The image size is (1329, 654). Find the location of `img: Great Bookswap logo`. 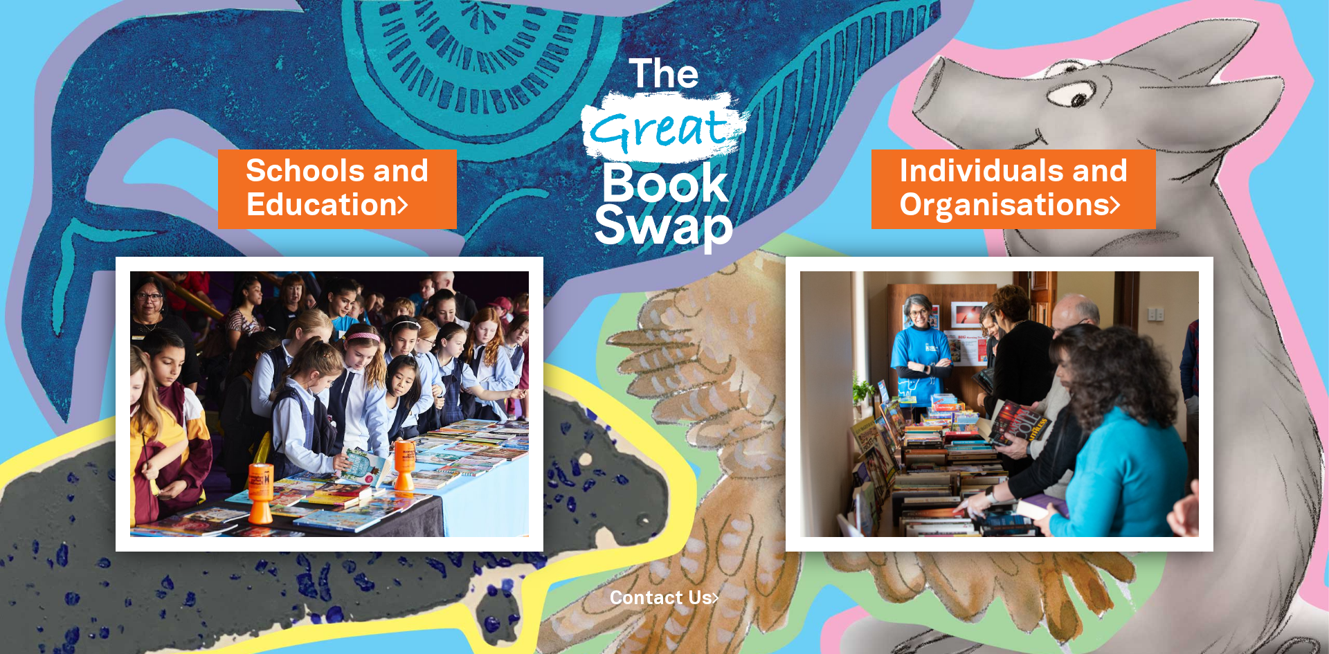

img: Great Bookswap logo is located at coordinates (665, 150).